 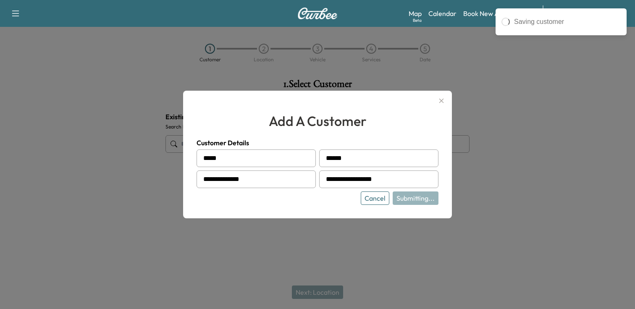 What do you see at coordinates (317, 121) in the screenshot?
I see `h2: add a customer` at bounding box center [317, 121].